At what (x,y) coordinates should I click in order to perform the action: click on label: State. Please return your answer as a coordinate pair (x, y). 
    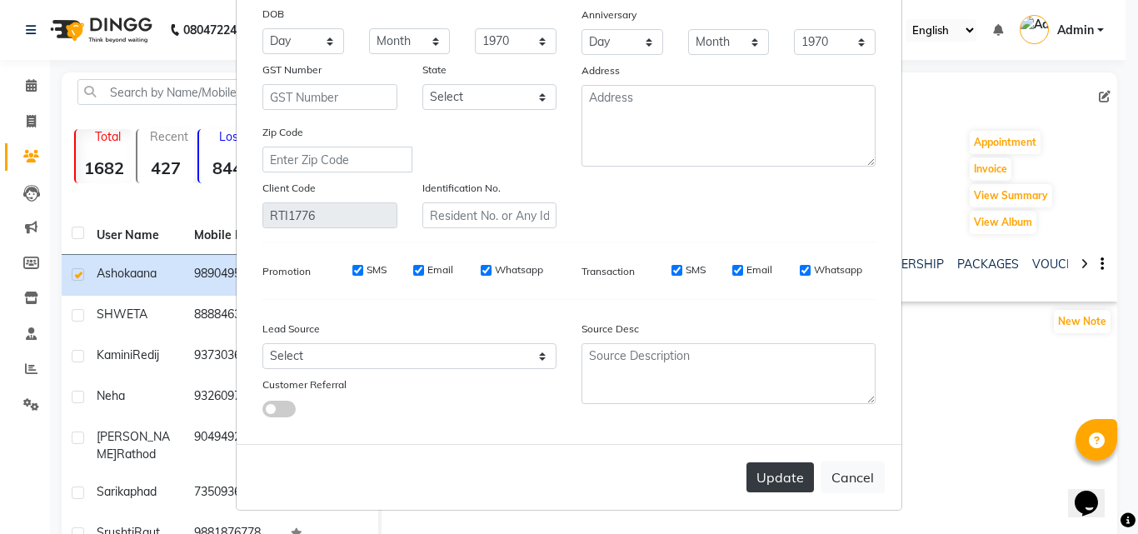
    Looking at the image, I should click on (434, 70).